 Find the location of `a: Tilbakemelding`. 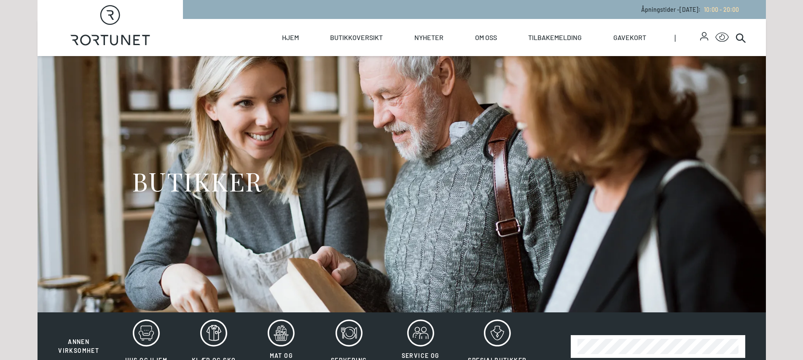

a: Tilbakemelding is located at coordinates (554, 37).